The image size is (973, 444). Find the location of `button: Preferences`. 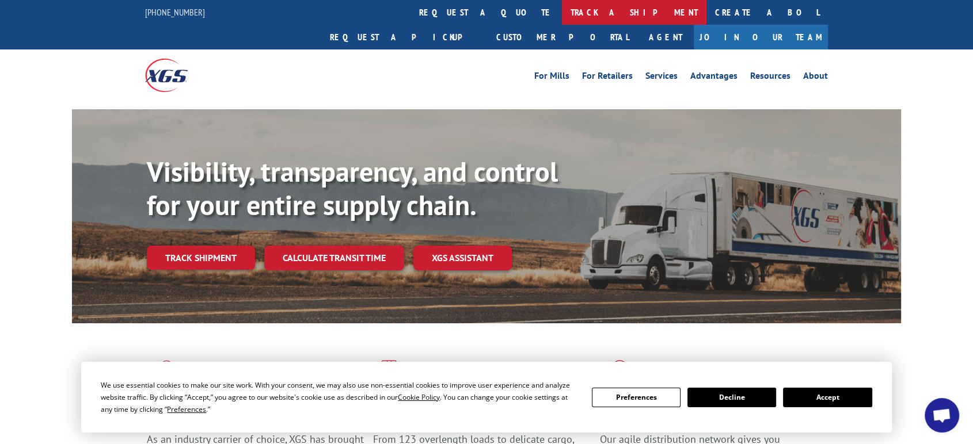

button: Preferences is located at coordinates (636, 398).